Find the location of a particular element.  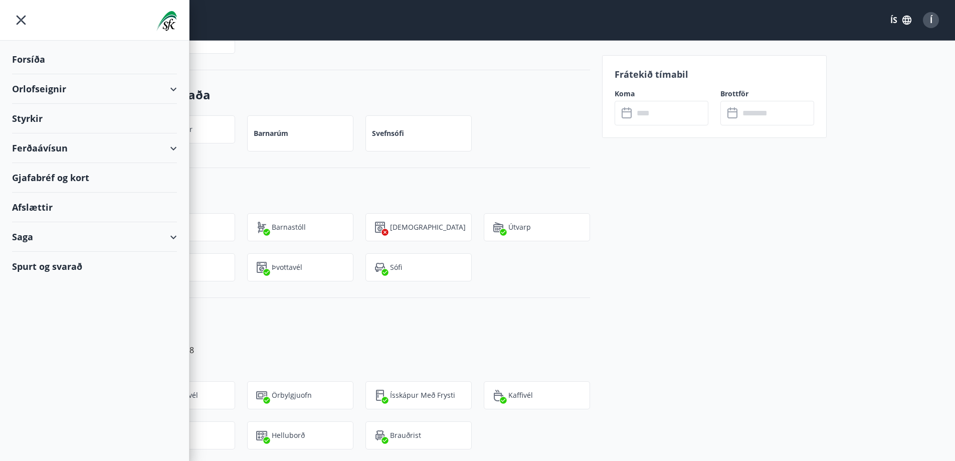

div: Styrkir is located at coordinates (94, 118).